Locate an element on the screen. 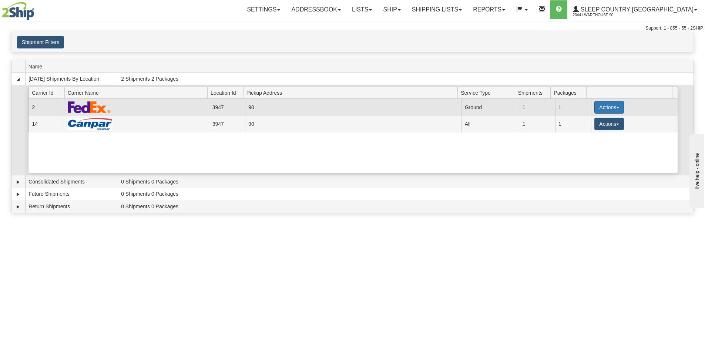  span: Shipments is located at coordinates (534, 92).